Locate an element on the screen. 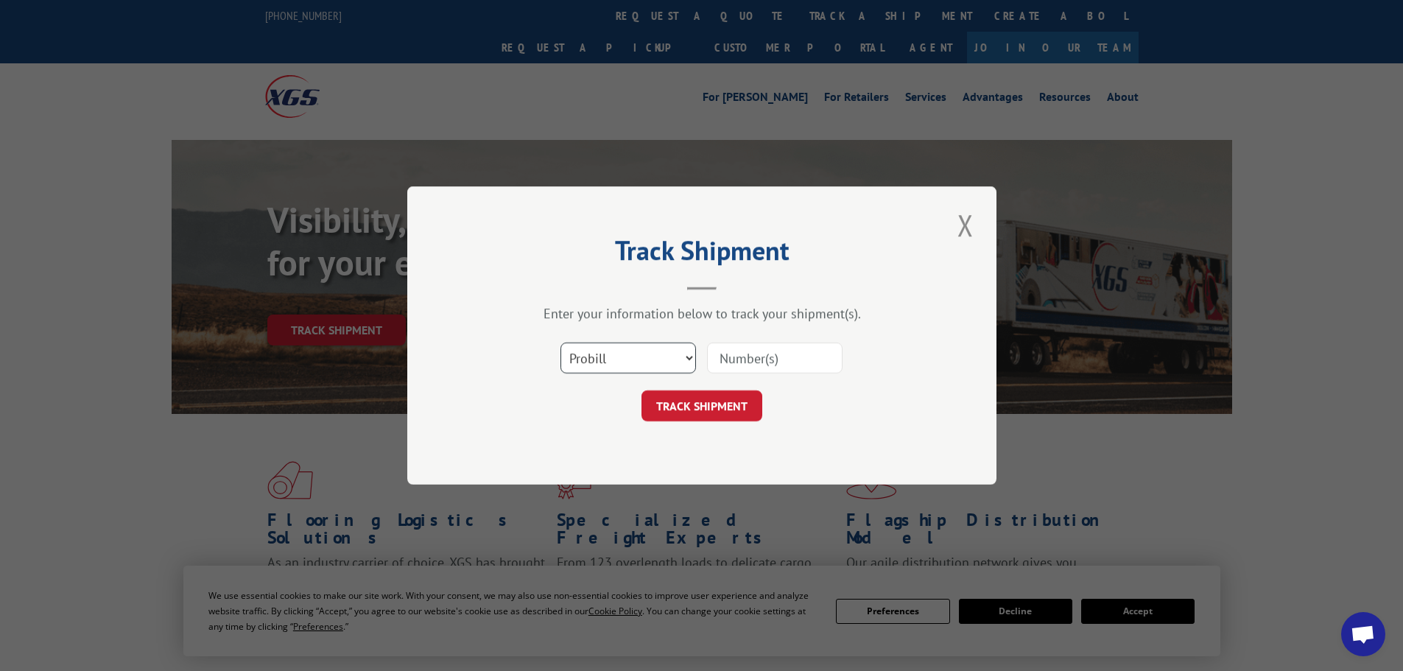  h2: Track Shipment is located at coordinates (702, 254).